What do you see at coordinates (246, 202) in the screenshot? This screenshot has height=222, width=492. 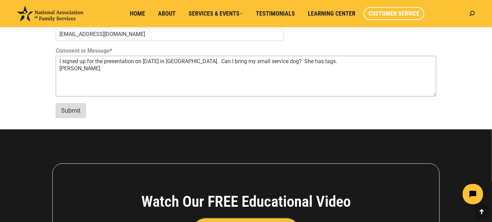 I see `h4: Watch Our FREE Educational Video` at bounding box center [246, 202].